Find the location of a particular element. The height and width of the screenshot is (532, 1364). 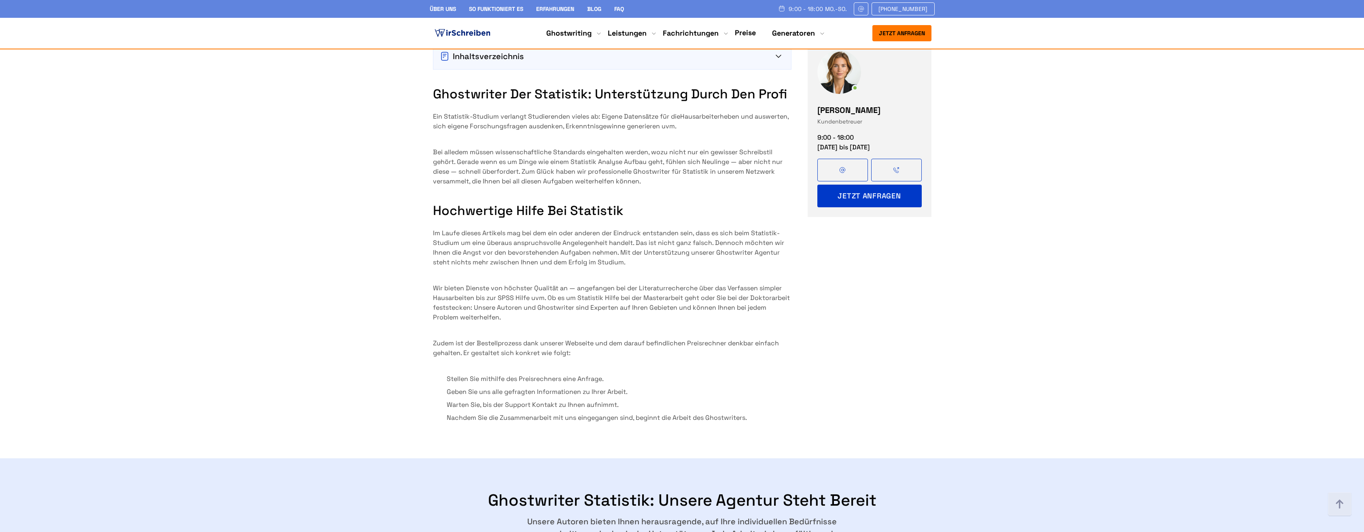

p: Bei alledem müssen wissenschaftliche Standards eingehalten werden, wozu nicht nur ein gewisser Sc... is located at coordinates (612, 167).